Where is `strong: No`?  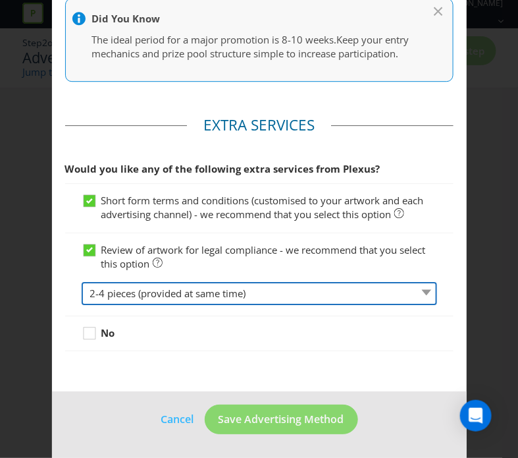 strong: No is located at coordinates (108, 332).